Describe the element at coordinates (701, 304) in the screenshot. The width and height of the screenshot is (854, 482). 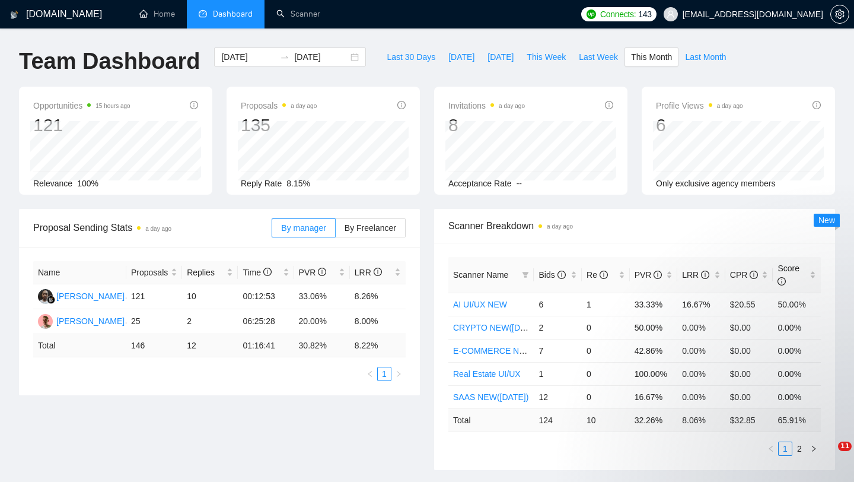
I see `td: 16.67%` at that location.